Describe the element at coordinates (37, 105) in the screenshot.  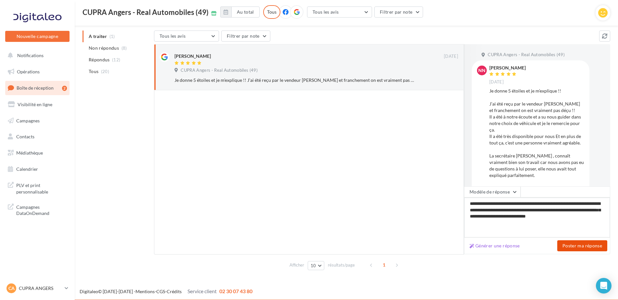
I see `a: Visibilité en ligne` at that location.